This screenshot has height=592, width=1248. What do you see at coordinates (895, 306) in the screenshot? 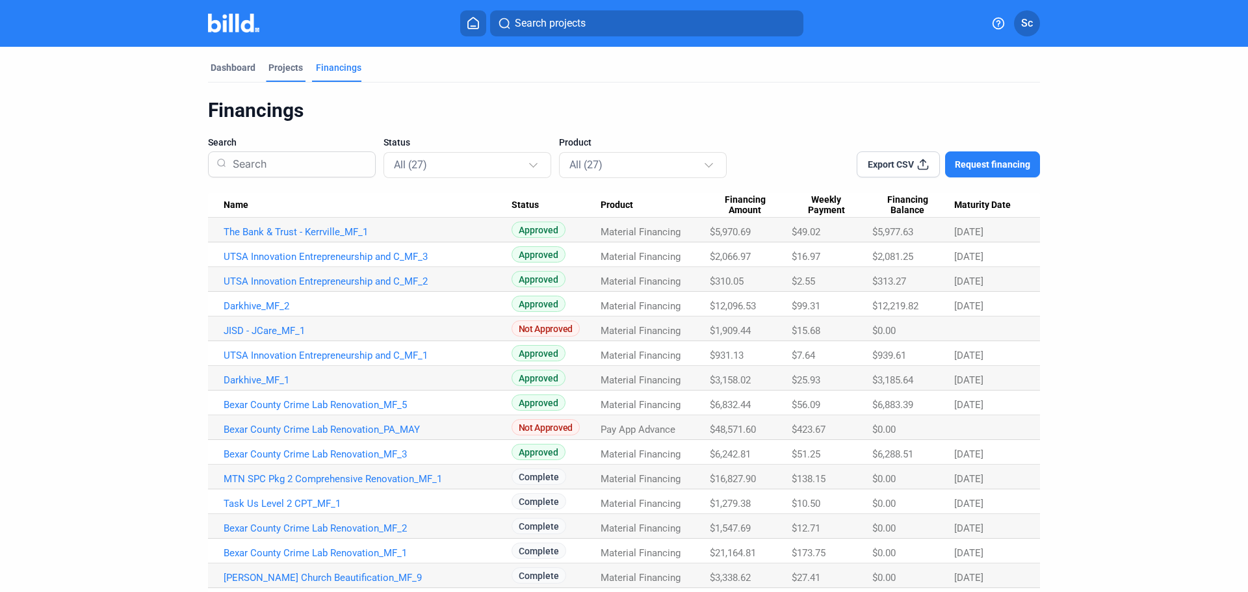
I see `span: $12,219.82` at bounding box center [895, 306].